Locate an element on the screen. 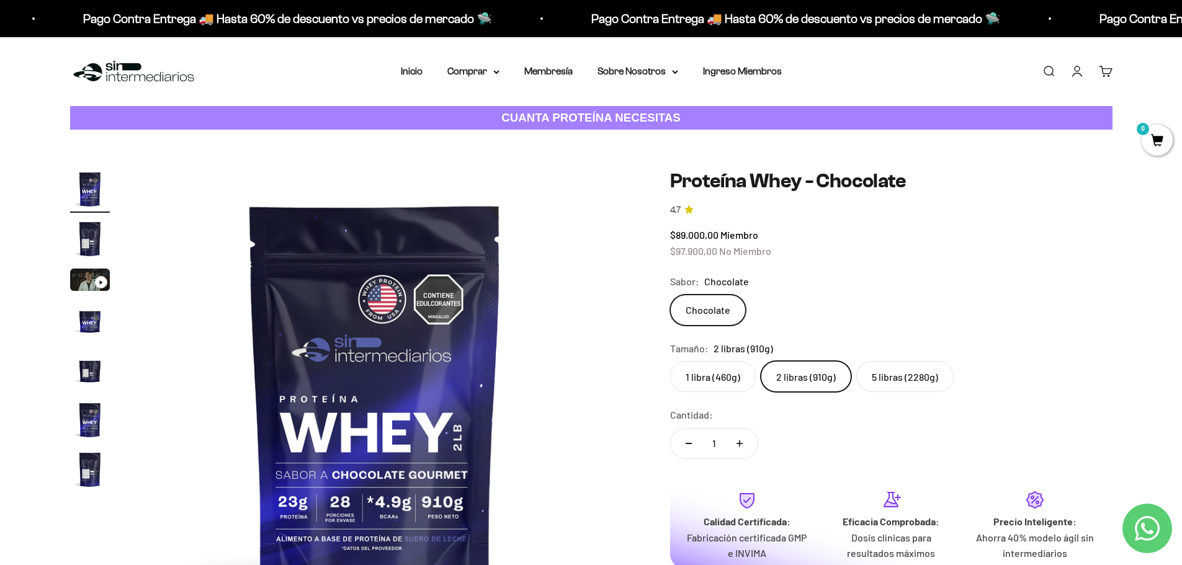 The height and width of the screenshot is (565, 1182). p: Ahorra 40% modelo ágil sin intermediarios is located at coordinates (1035, 545).